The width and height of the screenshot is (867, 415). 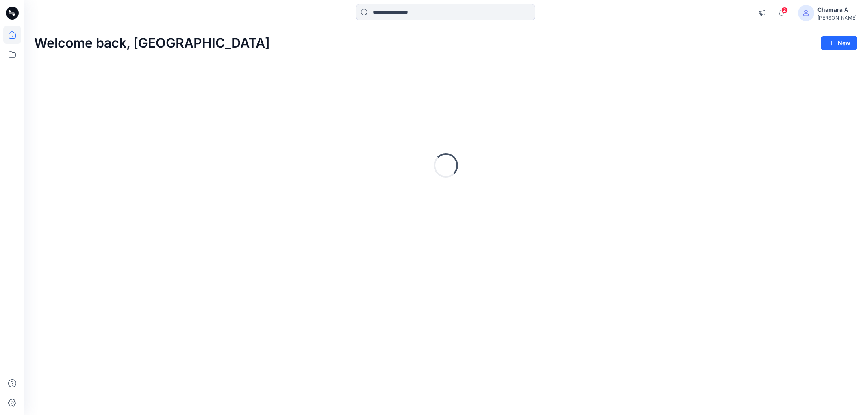 What do you see at coordinates (784, 10) in the screenshot?
I see `span: 2` at bounding box center [784, 10].